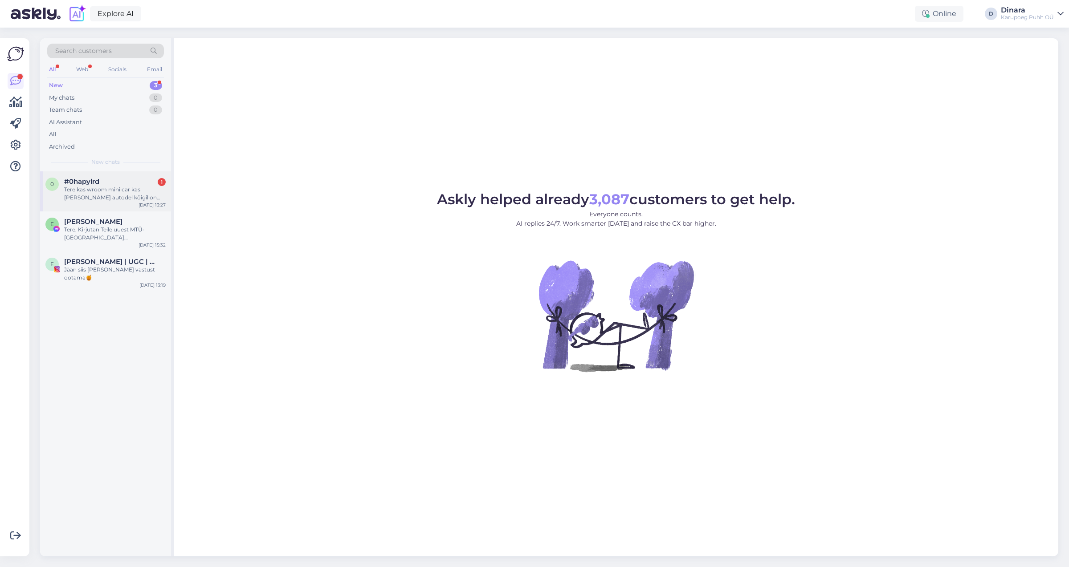  What do you see at coordinates (56, 85) in the screenshot?
I see `div: New` at bounding box center [56, 85].